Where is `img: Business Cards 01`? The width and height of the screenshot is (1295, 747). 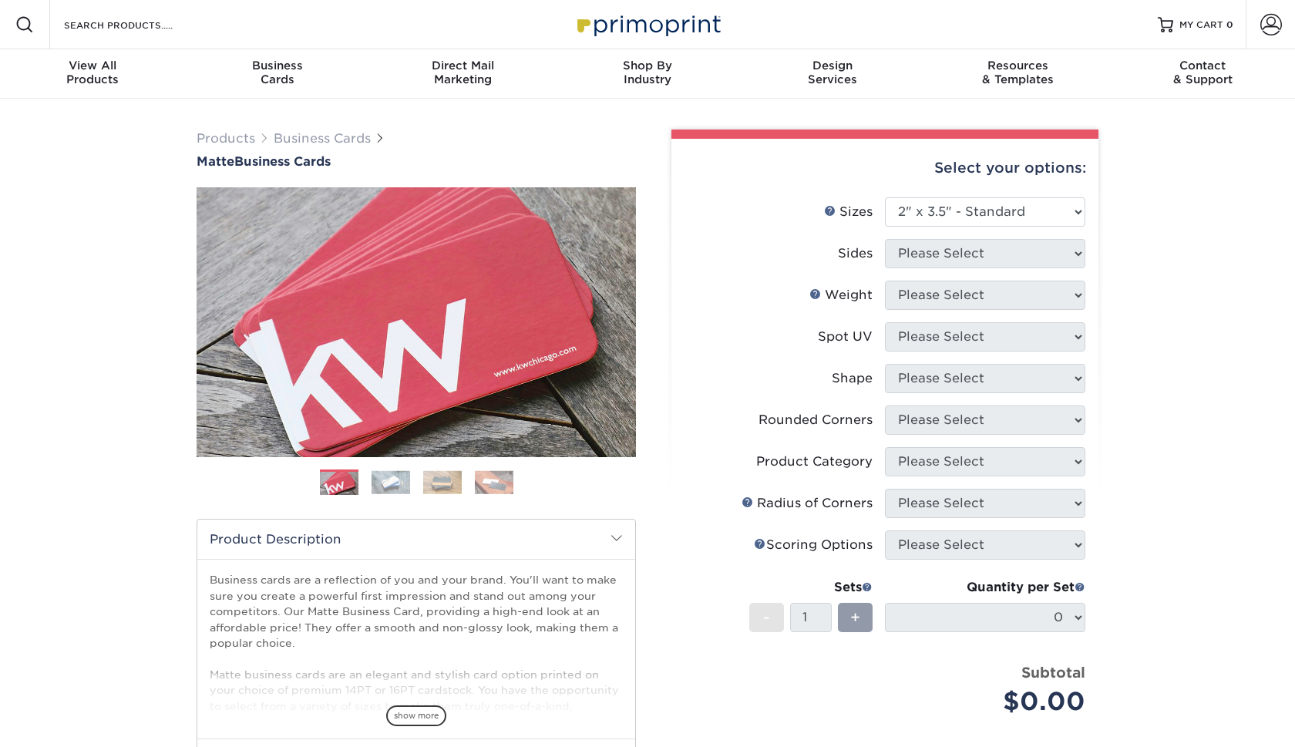
img: Business Cards 01 is located at coordinates (339, 483).